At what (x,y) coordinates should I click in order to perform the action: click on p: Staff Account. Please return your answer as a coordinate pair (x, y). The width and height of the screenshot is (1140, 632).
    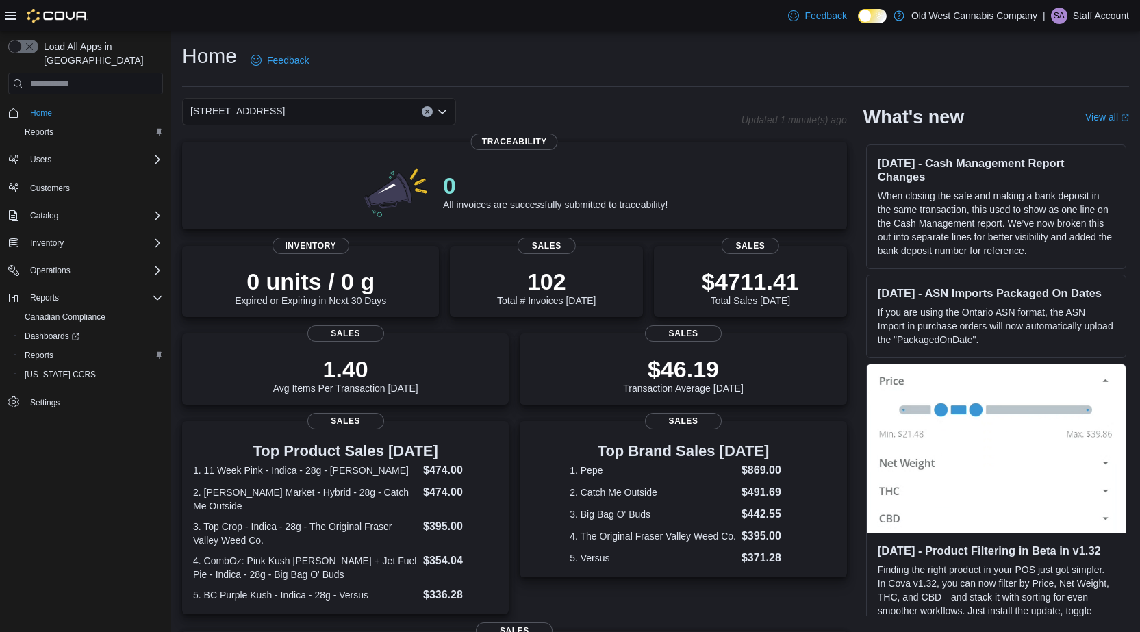
    Looking at the image, I should click on (1101, 16).